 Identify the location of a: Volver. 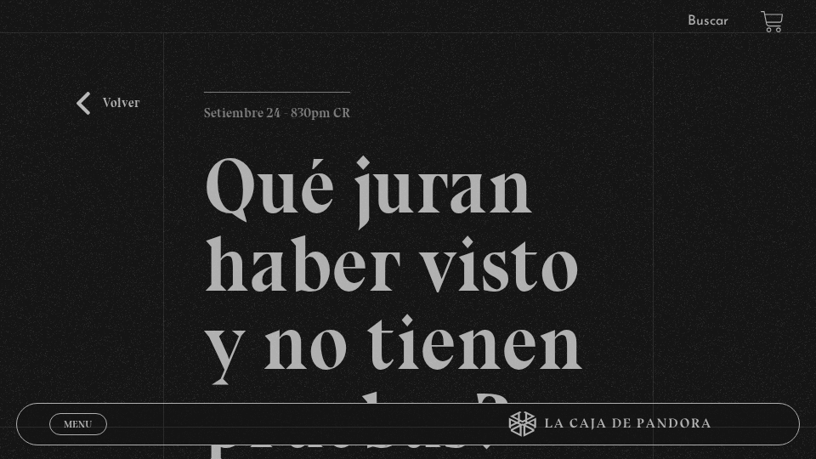
(108, 103).